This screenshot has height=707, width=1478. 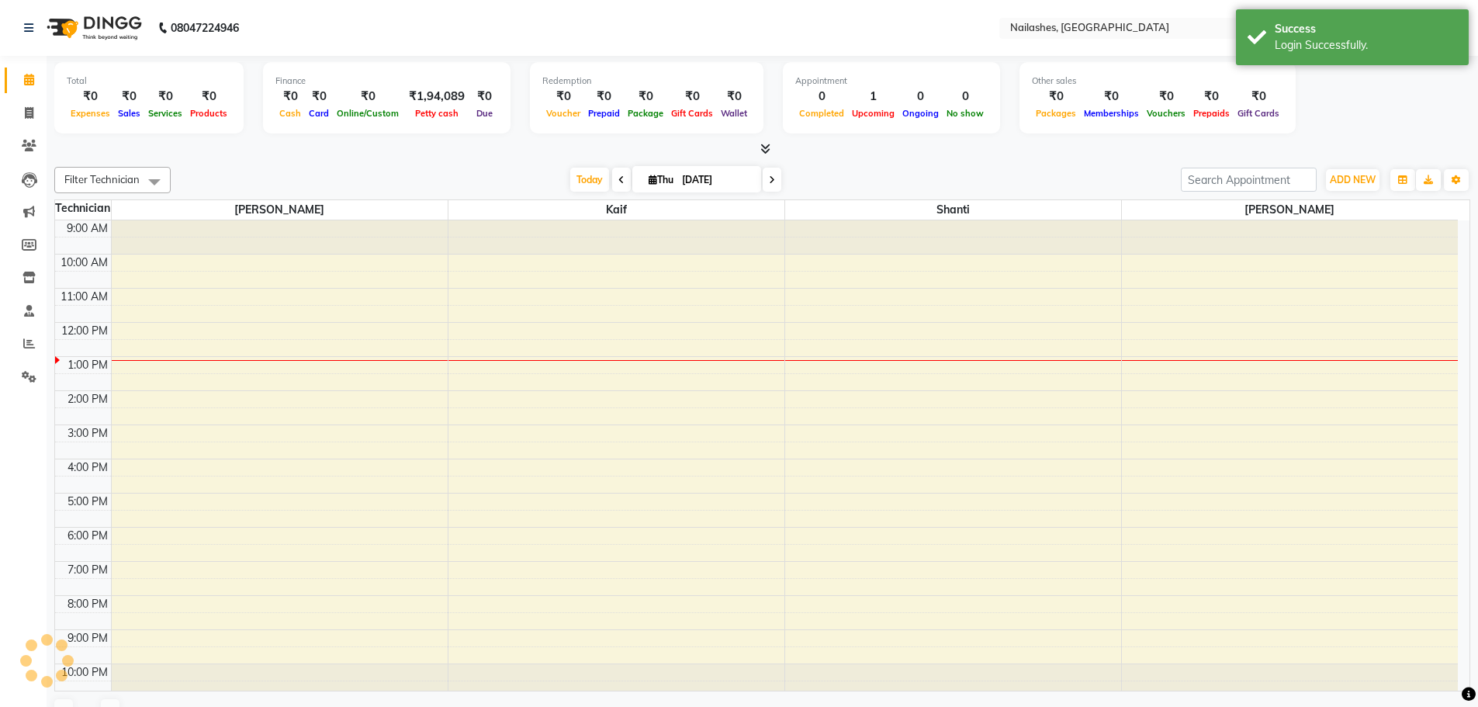 What do you see at coordinates (646, 81) in the screenshot?
I see `div: Redemption` at bounding box center [646, 81].